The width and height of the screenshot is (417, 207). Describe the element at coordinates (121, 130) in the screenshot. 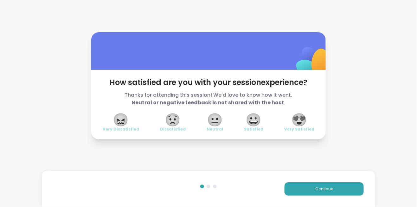

I see `span: Very Dissatisfied` at that location.